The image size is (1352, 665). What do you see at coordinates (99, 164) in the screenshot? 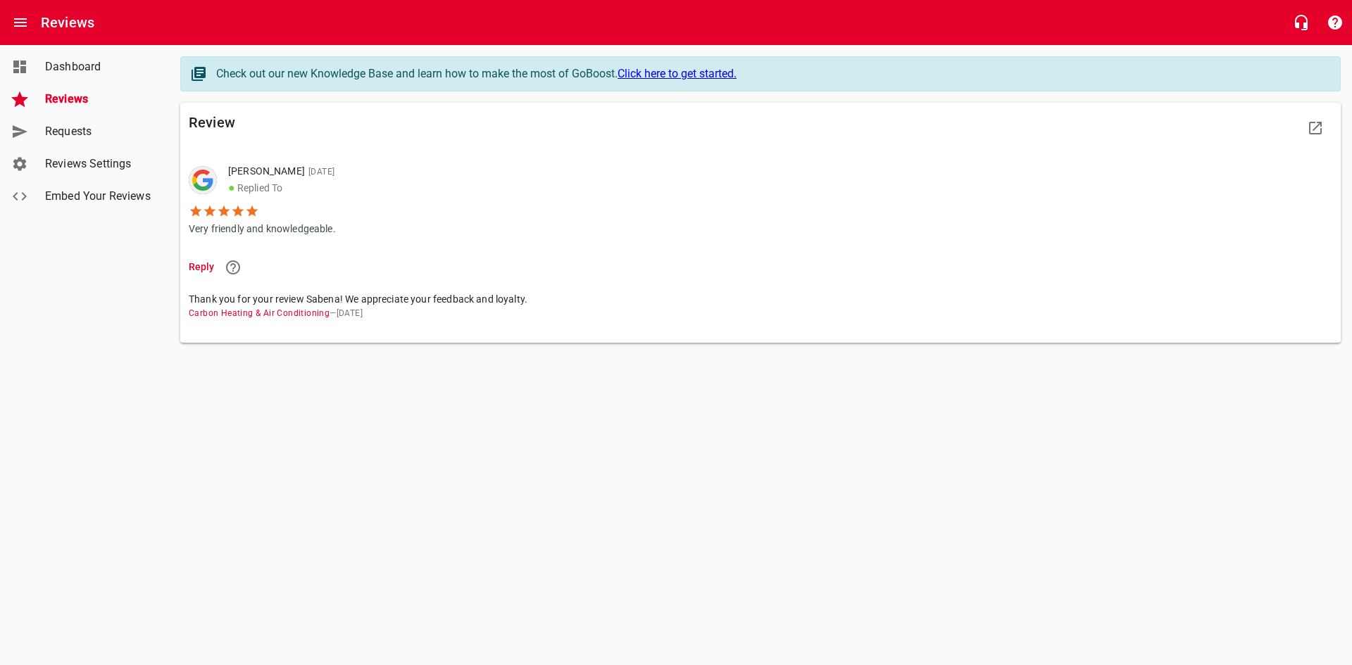
I see `span: Reviews Settings` at bounding box center [99, 164].